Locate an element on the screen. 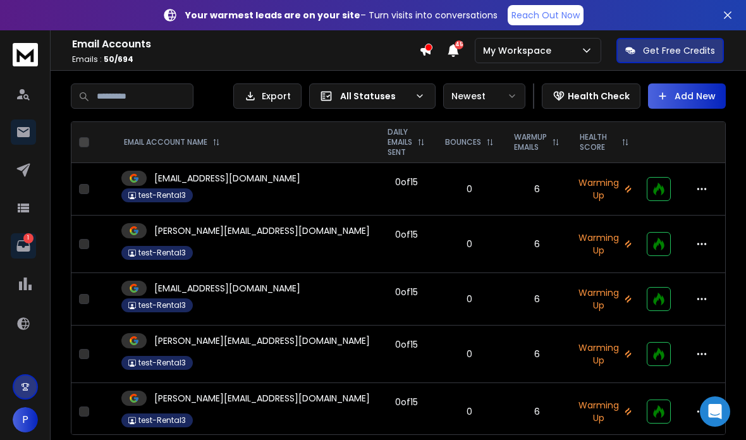 Image resolution: width=746 pixels, height=440 pixels. p: DAILY EMAILS SENT is located at coordinates (400, 142).